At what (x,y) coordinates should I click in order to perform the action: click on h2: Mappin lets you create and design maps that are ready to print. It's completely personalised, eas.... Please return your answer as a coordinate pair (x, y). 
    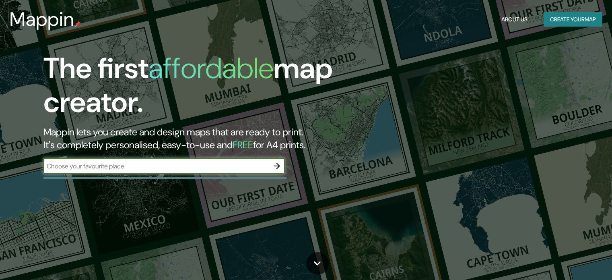
    Looking at the image, I should click on (196, 138).